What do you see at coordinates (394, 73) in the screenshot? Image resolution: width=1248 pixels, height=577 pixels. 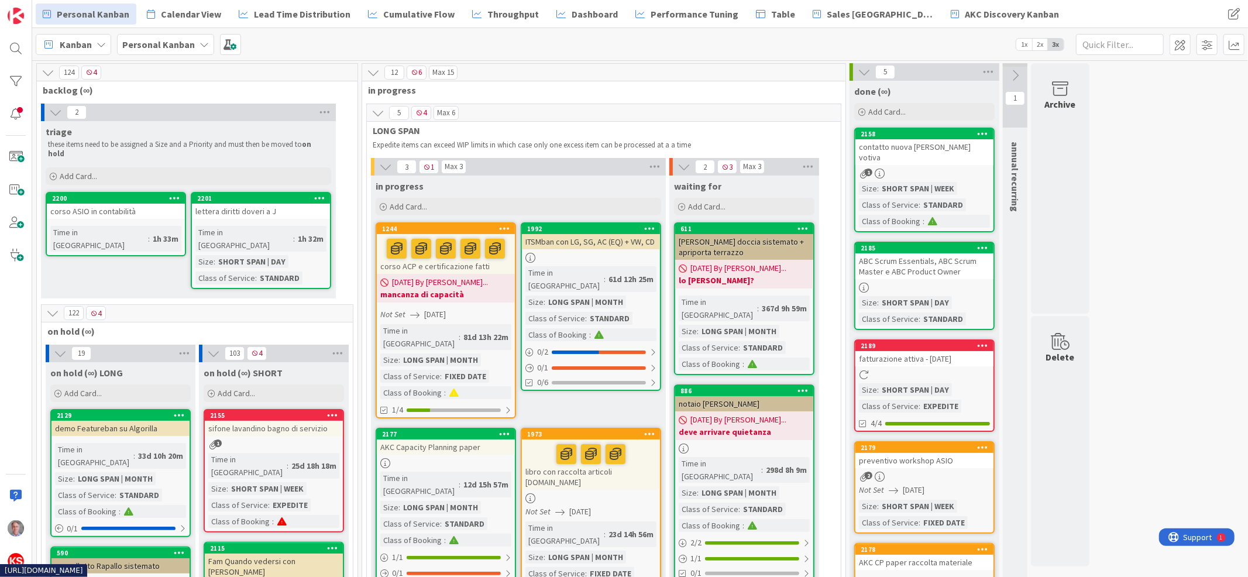 I see `span: 12` at bounding box center [394, 73].